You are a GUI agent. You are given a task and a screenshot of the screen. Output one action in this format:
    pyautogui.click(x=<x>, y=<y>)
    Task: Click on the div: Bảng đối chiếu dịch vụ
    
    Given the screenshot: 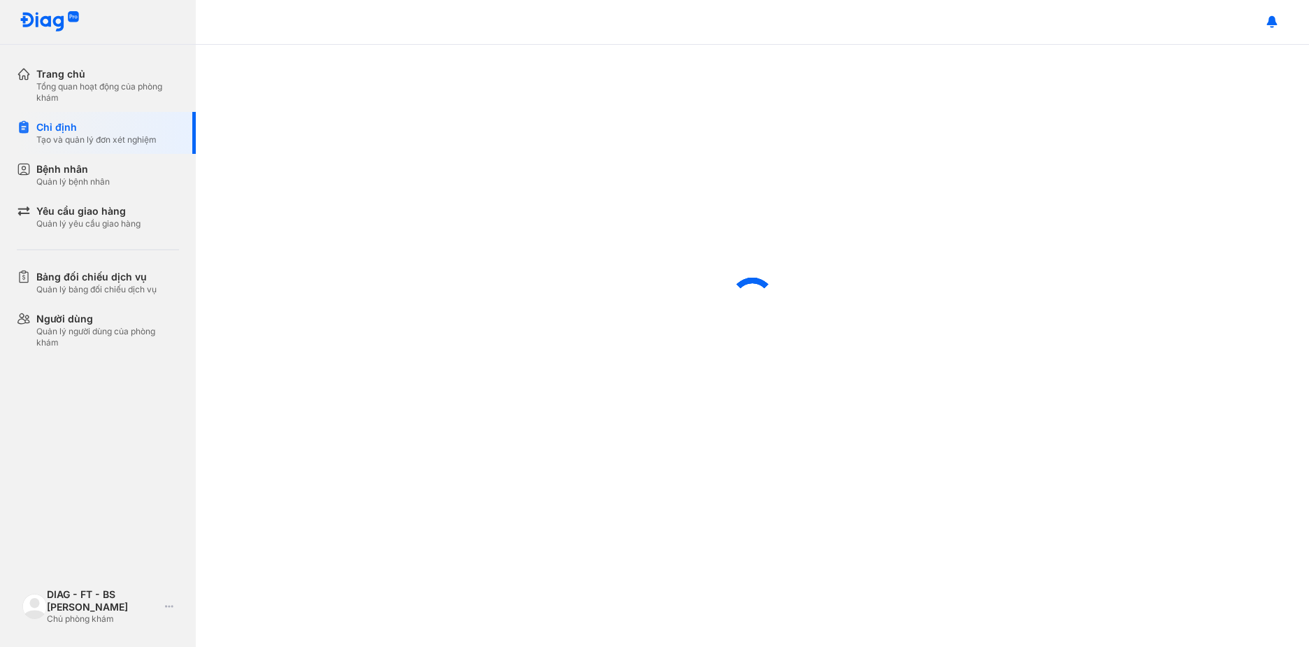 What is the action you would take?
    pyautogui.click(x=96, y=277)
    